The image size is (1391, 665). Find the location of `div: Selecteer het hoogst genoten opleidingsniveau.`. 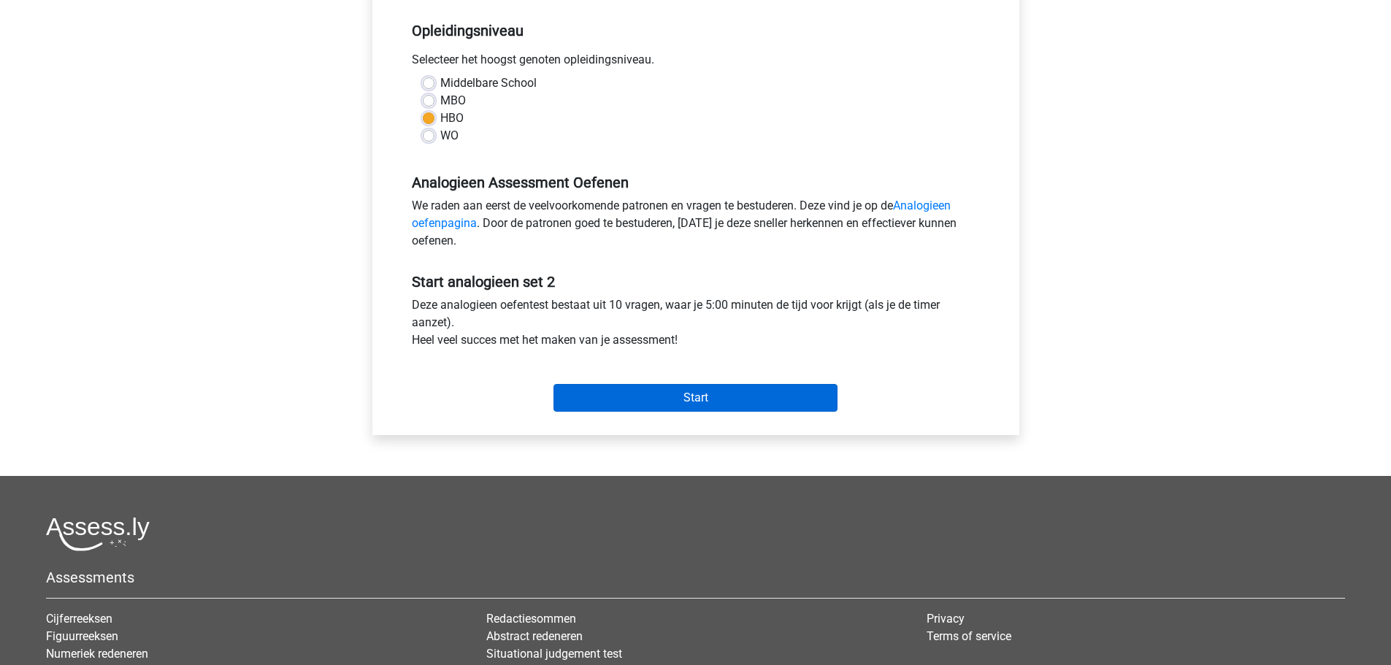

div: Selecteer het hoogst genoten opleidingsniveau. is located at coordinates (696, 63).